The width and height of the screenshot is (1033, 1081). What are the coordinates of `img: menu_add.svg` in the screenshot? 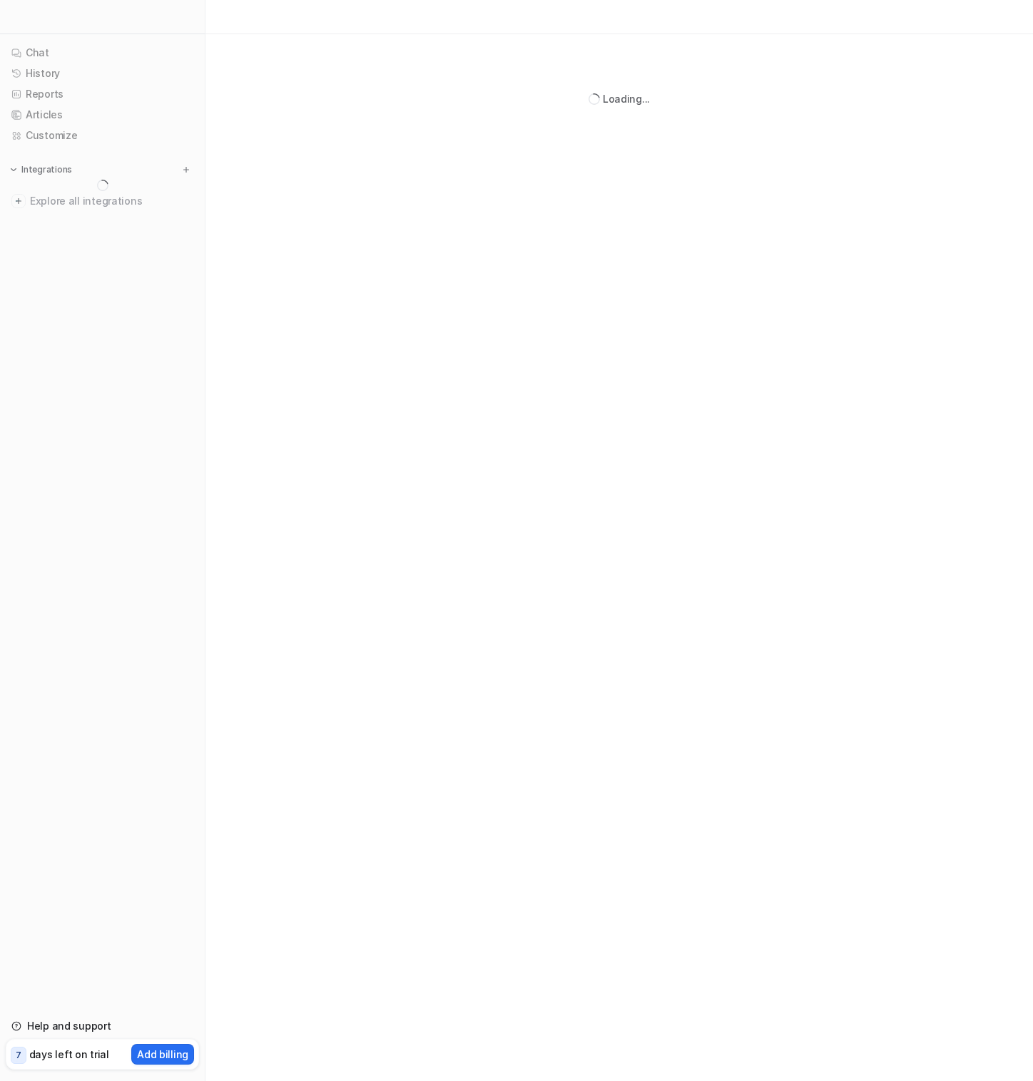 It's located at (186, 170).